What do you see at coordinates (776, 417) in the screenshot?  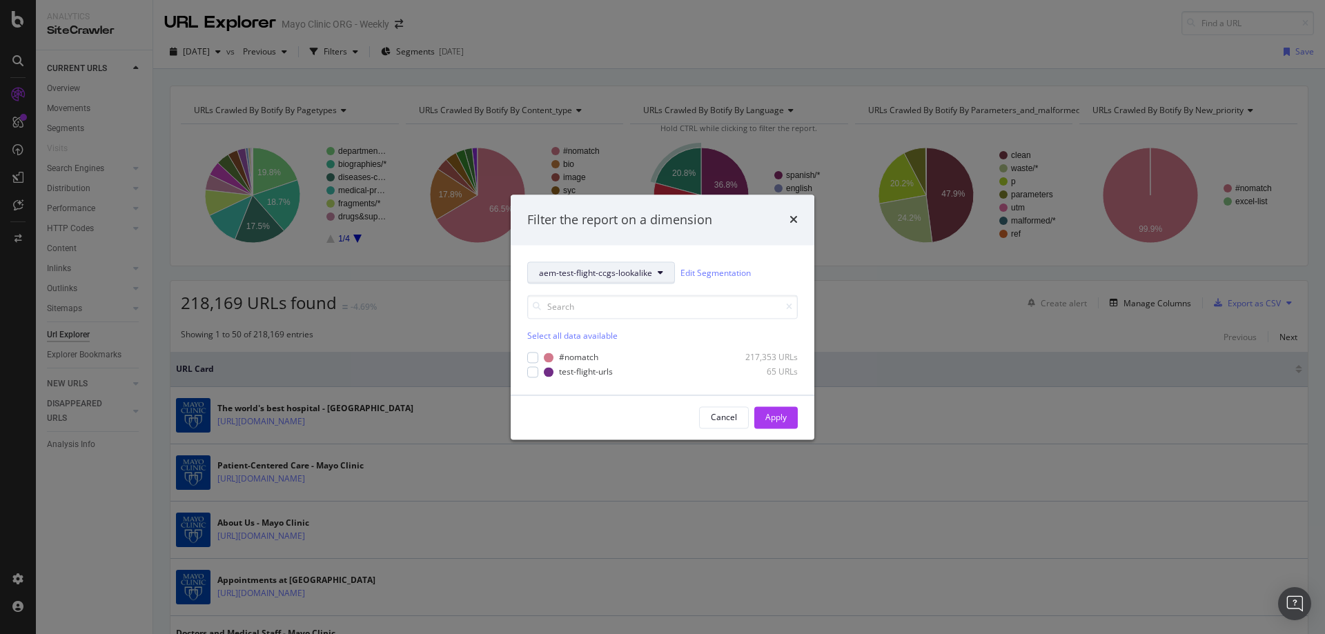 I see `button: Apply` at bounding box center [776, 417].